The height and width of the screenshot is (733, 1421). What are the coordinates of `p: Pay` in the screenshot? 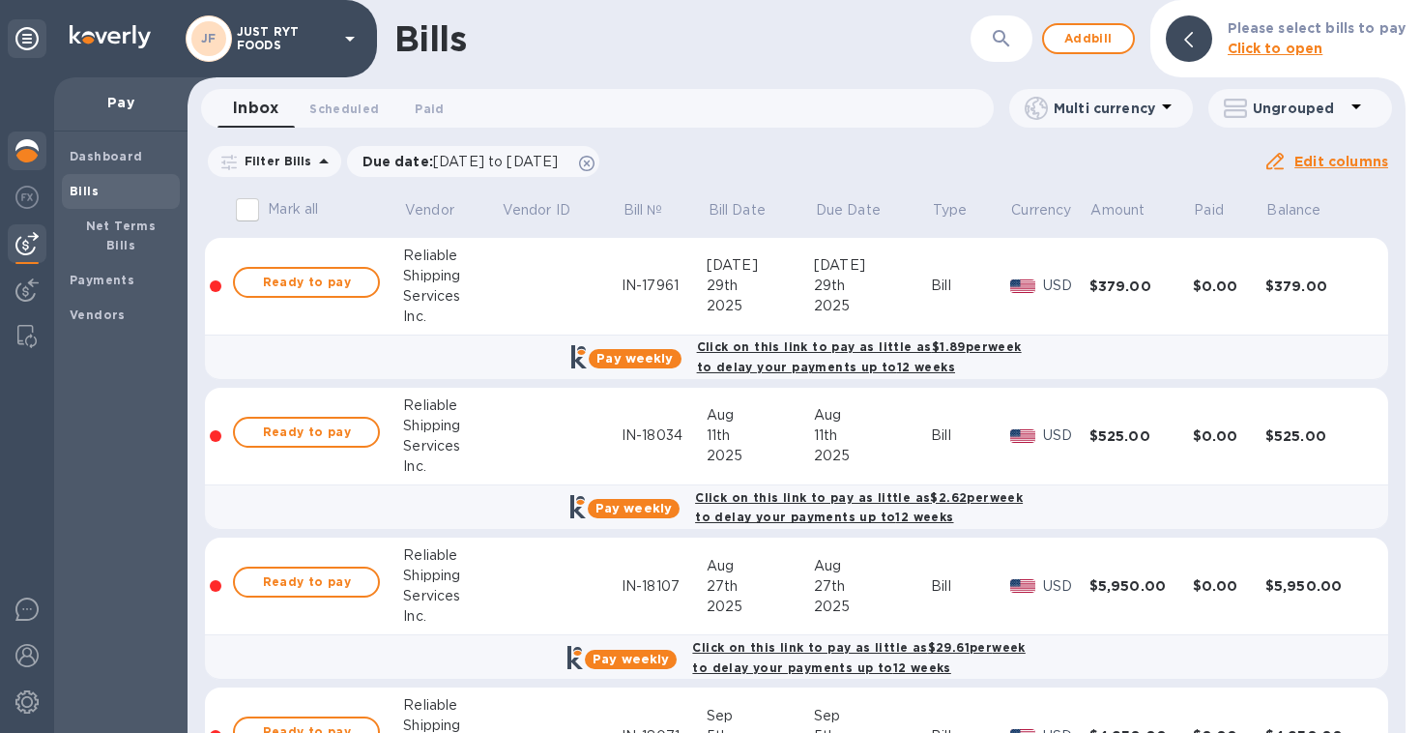 It's located at (121, 102).